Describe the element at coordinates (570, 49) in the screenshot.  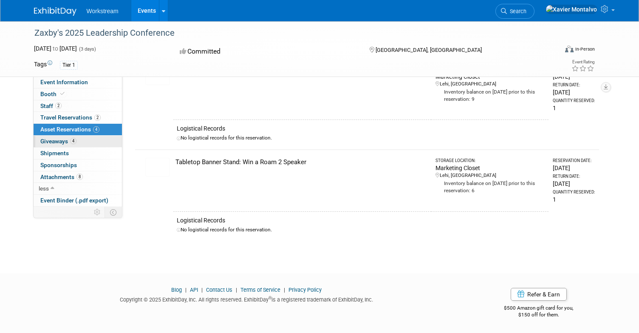
I see `img: Format-Inperson.png` at that location.